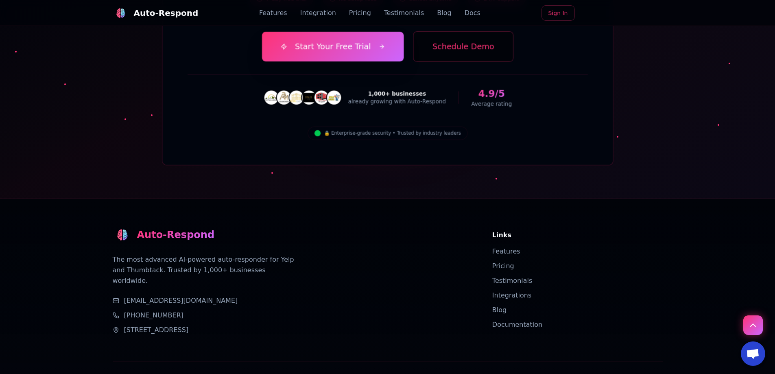 The width and height of the screenshot is (775, 374). I want to click on img: Auto-Respond Best Yelp Auto Responder, so click(122, 235).